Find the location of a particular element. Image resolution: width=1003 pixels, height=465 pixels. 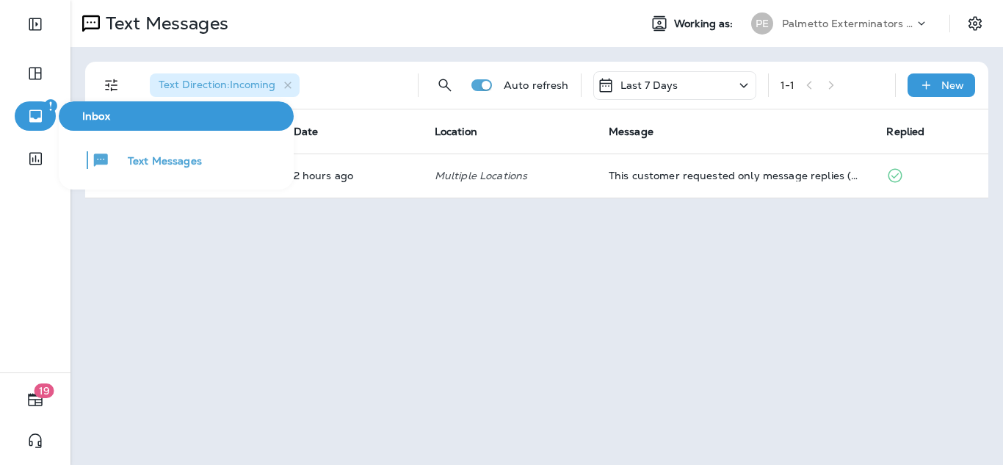

button: Text Messages is located at coordinates (176, 160).